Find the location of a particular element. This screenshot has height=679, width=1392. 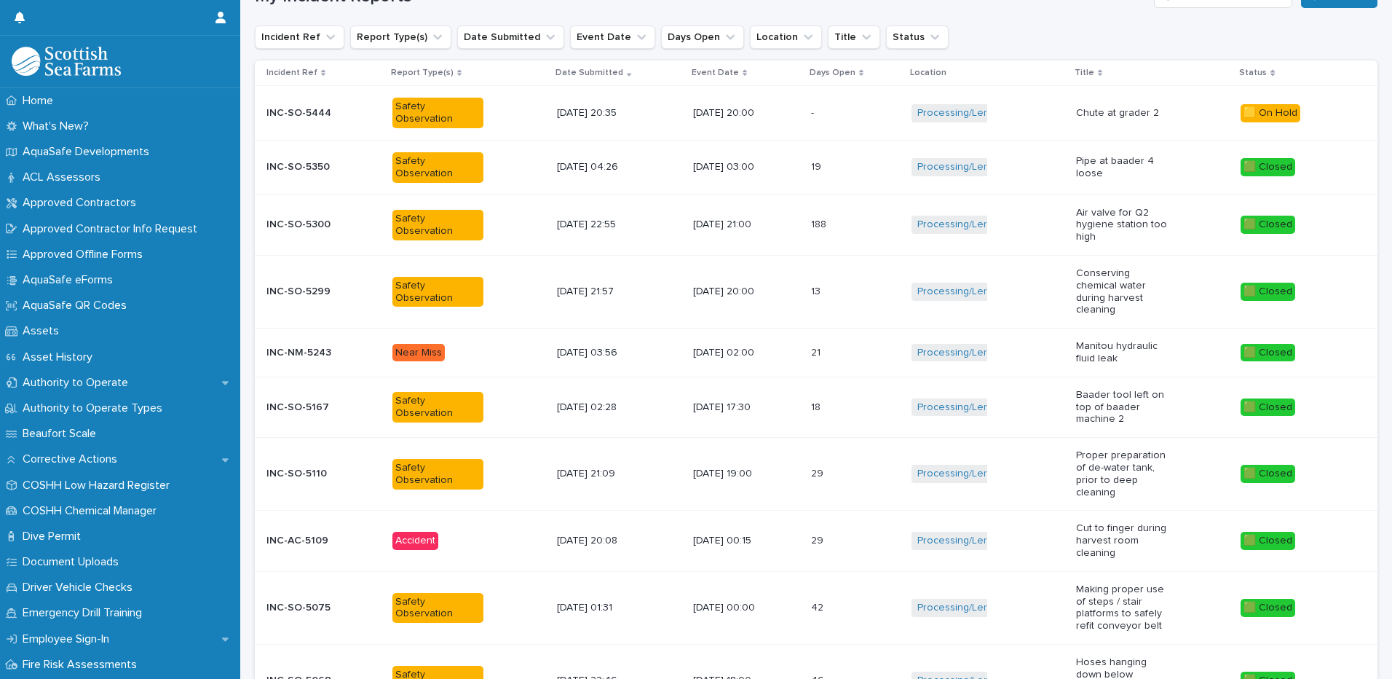

p: Baader tool left on top of baader machine 2 is located at coordinates (1121, 407).